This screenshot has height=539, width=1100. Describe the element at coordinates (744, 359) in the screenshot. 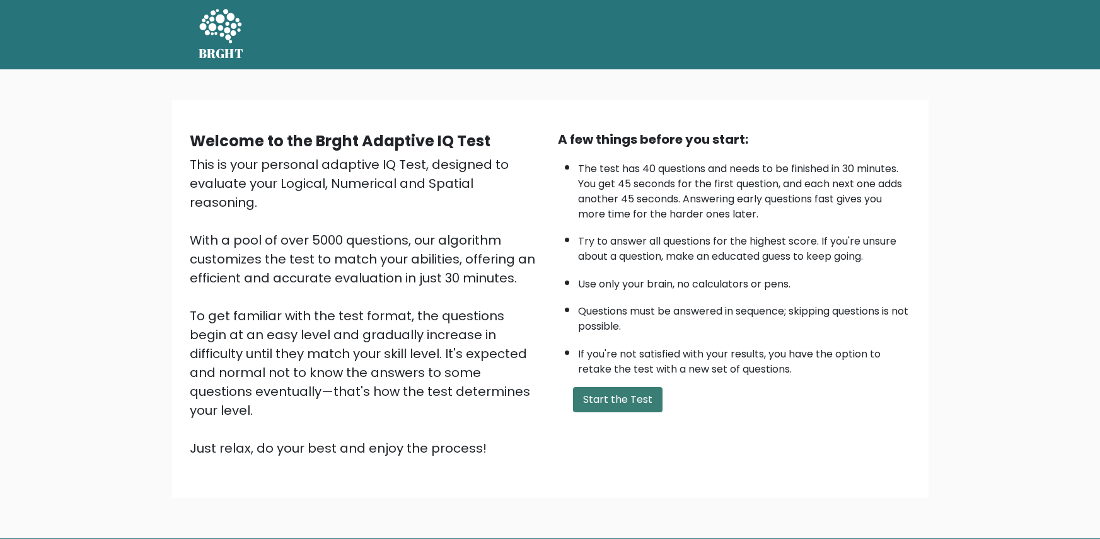

I see `li: If you're not satisfied with your results, you have the option to retake the test with a new set ...` at that location.